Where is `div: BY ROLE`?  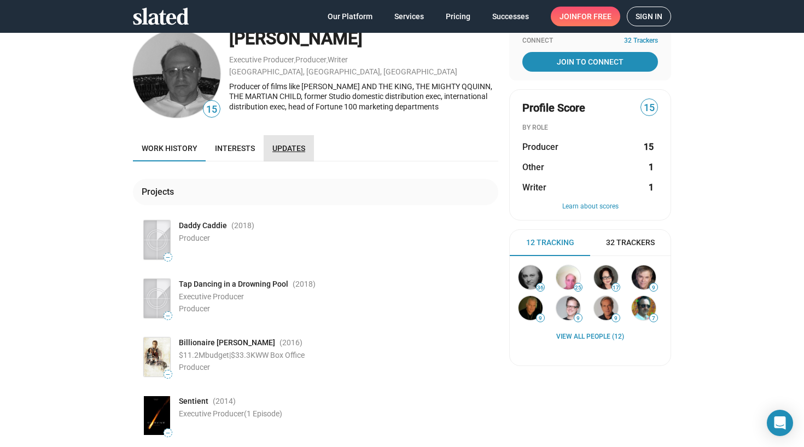
div: BY ROLE is located at coordinates (590, 128).